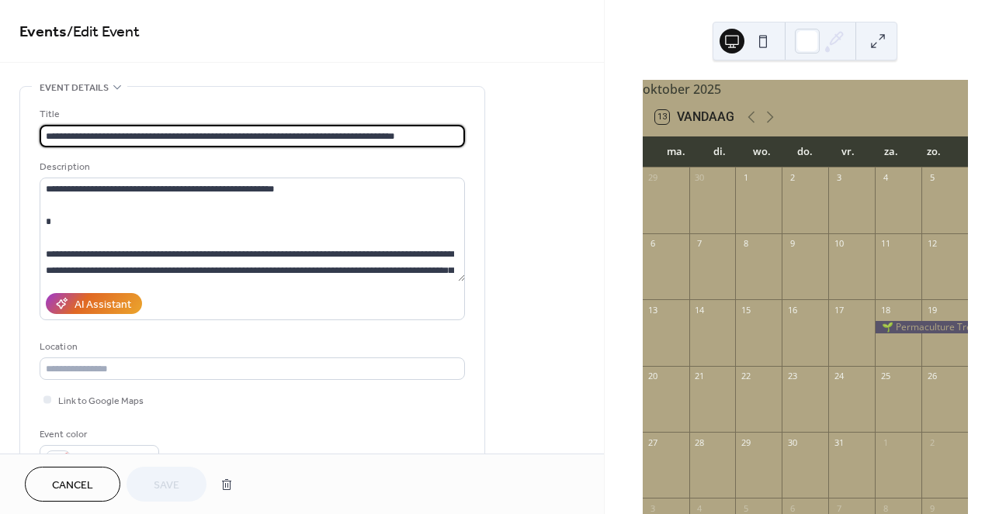  Describe the element at coordinates (791, 376) in the screenshot. I see `div: 23` at that location.